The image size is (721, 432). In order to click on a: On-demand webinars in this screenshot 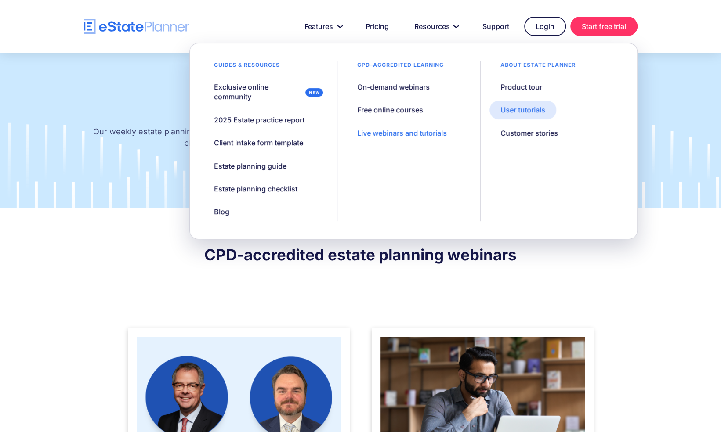, I will do `click(393, 87)`.